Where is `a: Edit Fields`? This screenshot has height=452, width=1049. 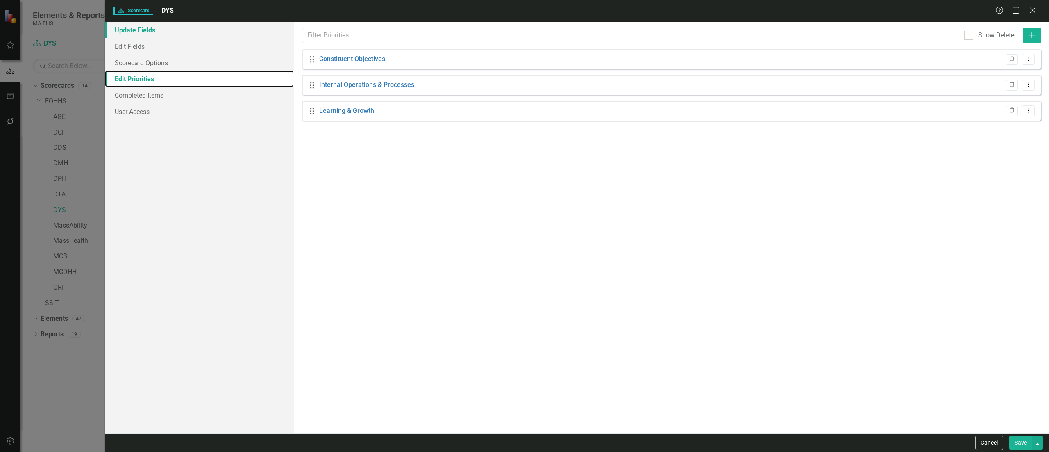
a: Edit Fields is located at coordinates (199, 46).